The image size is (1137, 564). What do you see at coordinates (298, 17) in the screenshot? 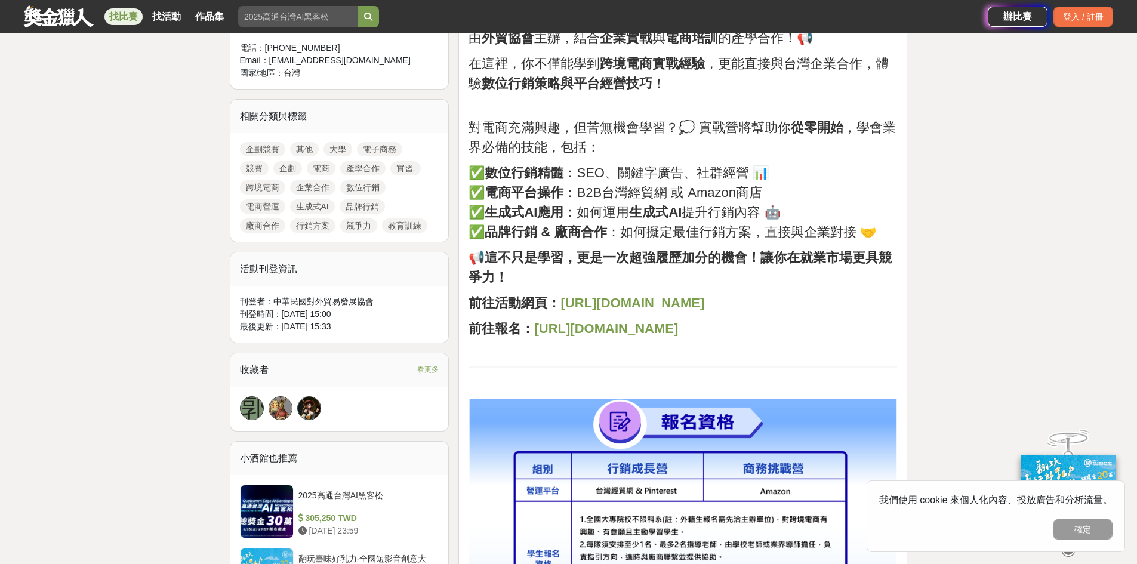
I see `input: 2025高通台灣AI黑客松` at bounding box center [298, 17].